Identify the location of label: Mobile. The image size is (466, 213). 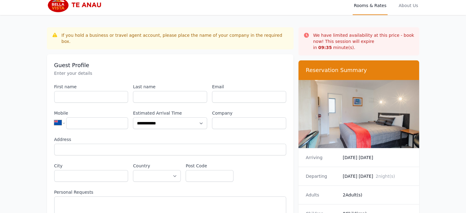
(91, 113).